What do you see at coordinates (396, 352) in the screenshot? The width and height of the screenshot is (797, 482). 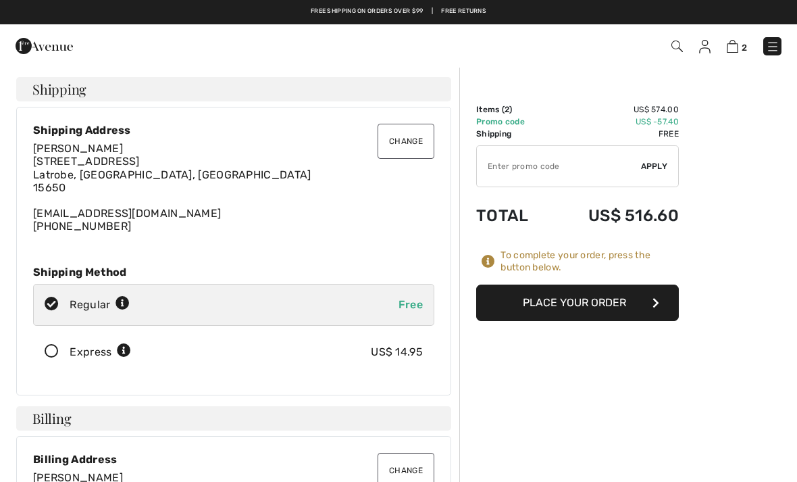 I see `div: US$ 14.95` at bounding box center [396, 352].